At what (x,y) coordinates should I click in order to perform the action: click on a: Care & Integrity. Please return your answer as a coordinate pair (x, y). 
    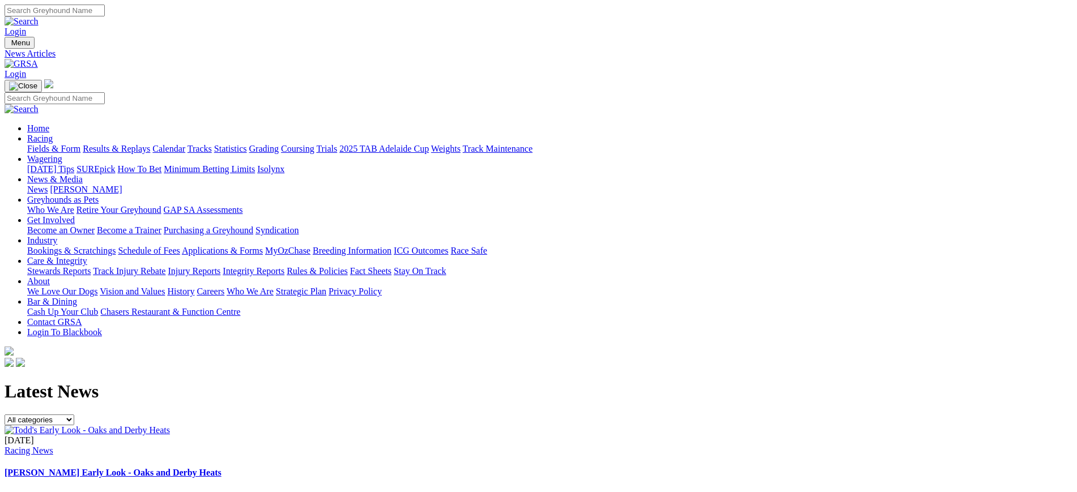
    Looking at the image, I should click on (57, 260).